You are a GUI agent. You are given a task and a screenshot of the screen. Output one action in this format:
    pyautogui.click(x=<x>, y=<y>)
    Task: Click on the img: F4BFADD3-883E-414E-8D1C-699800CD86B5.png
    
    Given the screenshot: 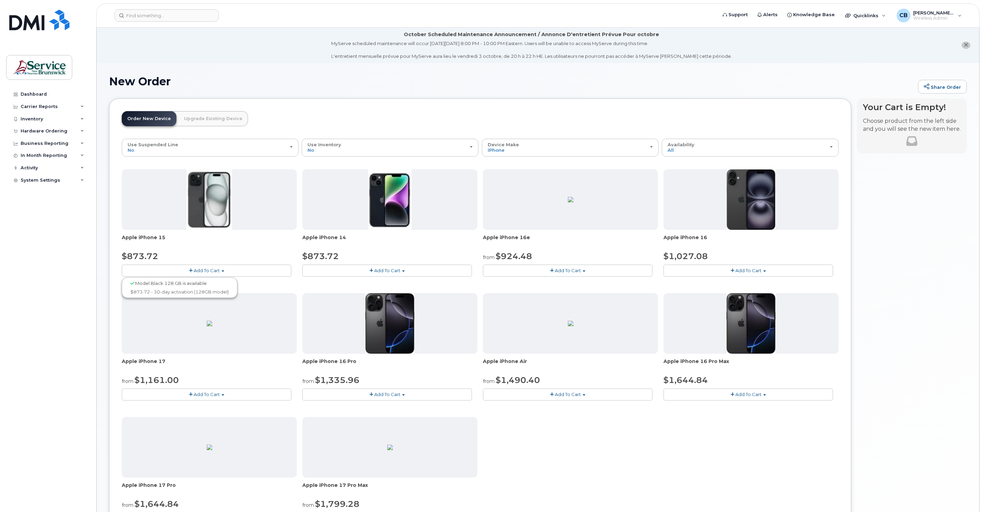 What is the action you would take?
    pyautogui.click(x=571, y=323)
    